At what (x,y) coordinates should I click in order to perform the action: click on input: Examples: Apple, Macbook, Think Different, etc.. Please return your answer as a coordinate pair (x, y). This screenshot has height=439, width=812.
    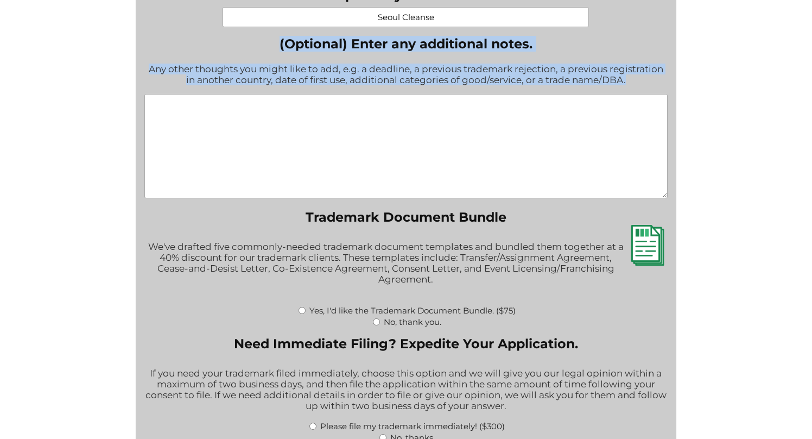
    Looking at the image, I should click on (406, 17).